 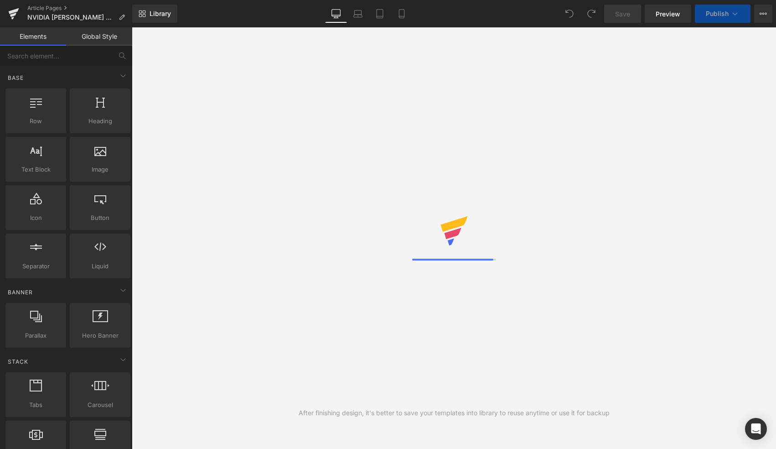 What do you see at coordinates (36, 218) in the screenshot?
I see `span: Icon` at bounding box center [36, 218].